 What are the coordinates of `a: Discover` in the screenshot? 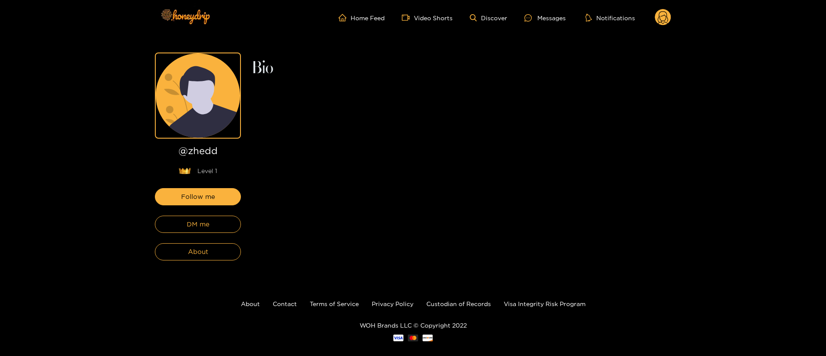 It's located at (488, 18).